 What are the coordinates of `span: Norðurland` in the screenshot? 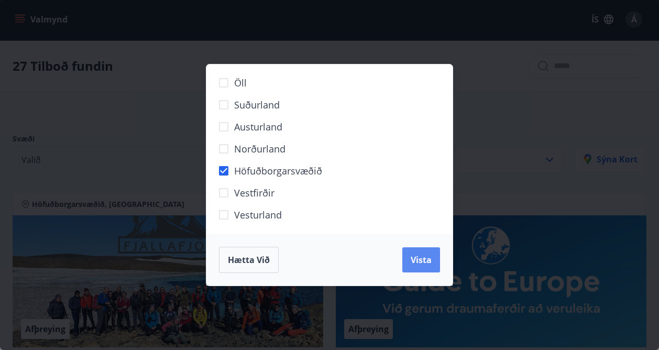 It's located at (260, 149).